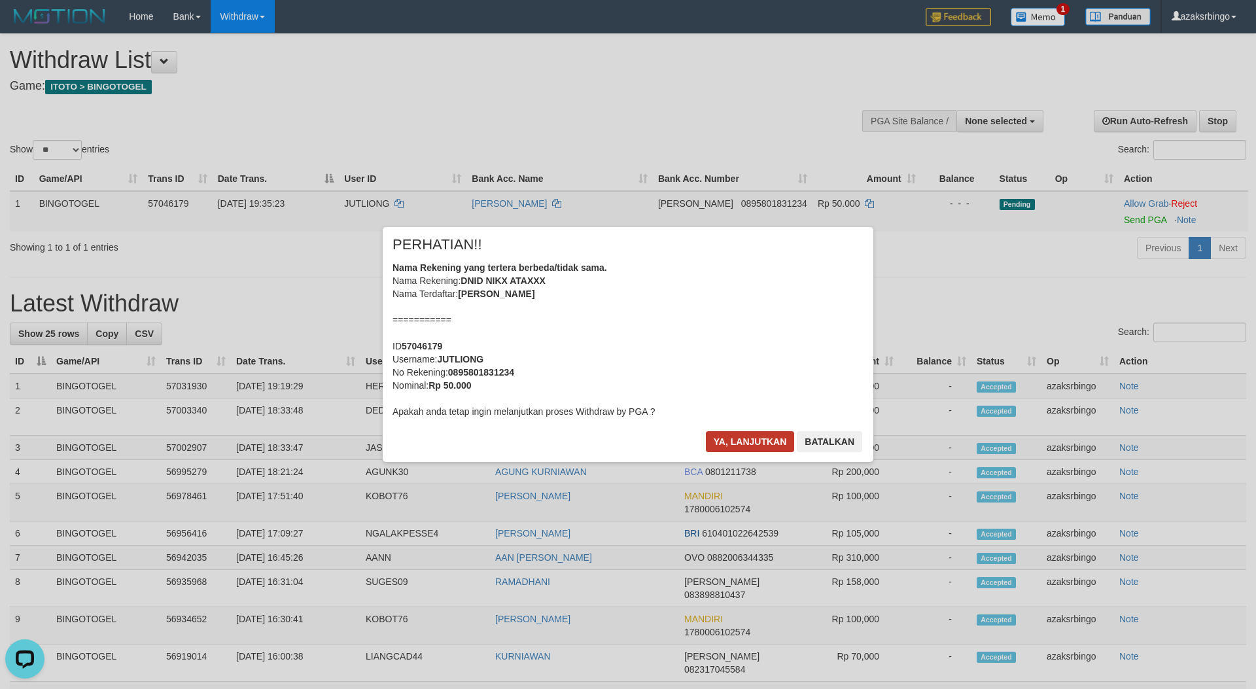  What do you see at coordinates (503, 281) in the screenshot?
I see `b: DNID NIKX ATAXXX` at bounding box center [503, 281].